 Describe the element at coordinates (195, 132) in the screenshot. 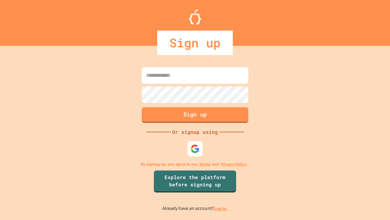

I see `div: Or signup using` at that location.